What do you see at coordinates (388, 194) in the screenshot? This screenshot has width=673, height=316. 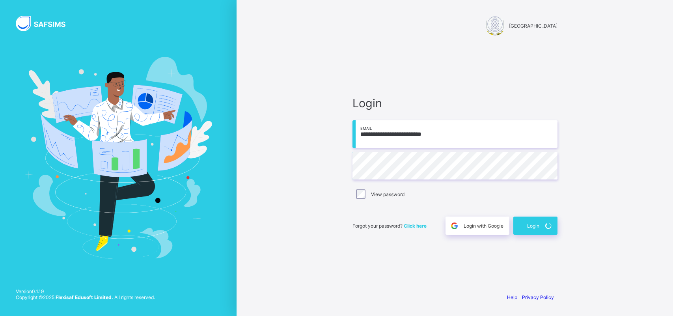 I see `label: View password` at bounding box center [388, 194].